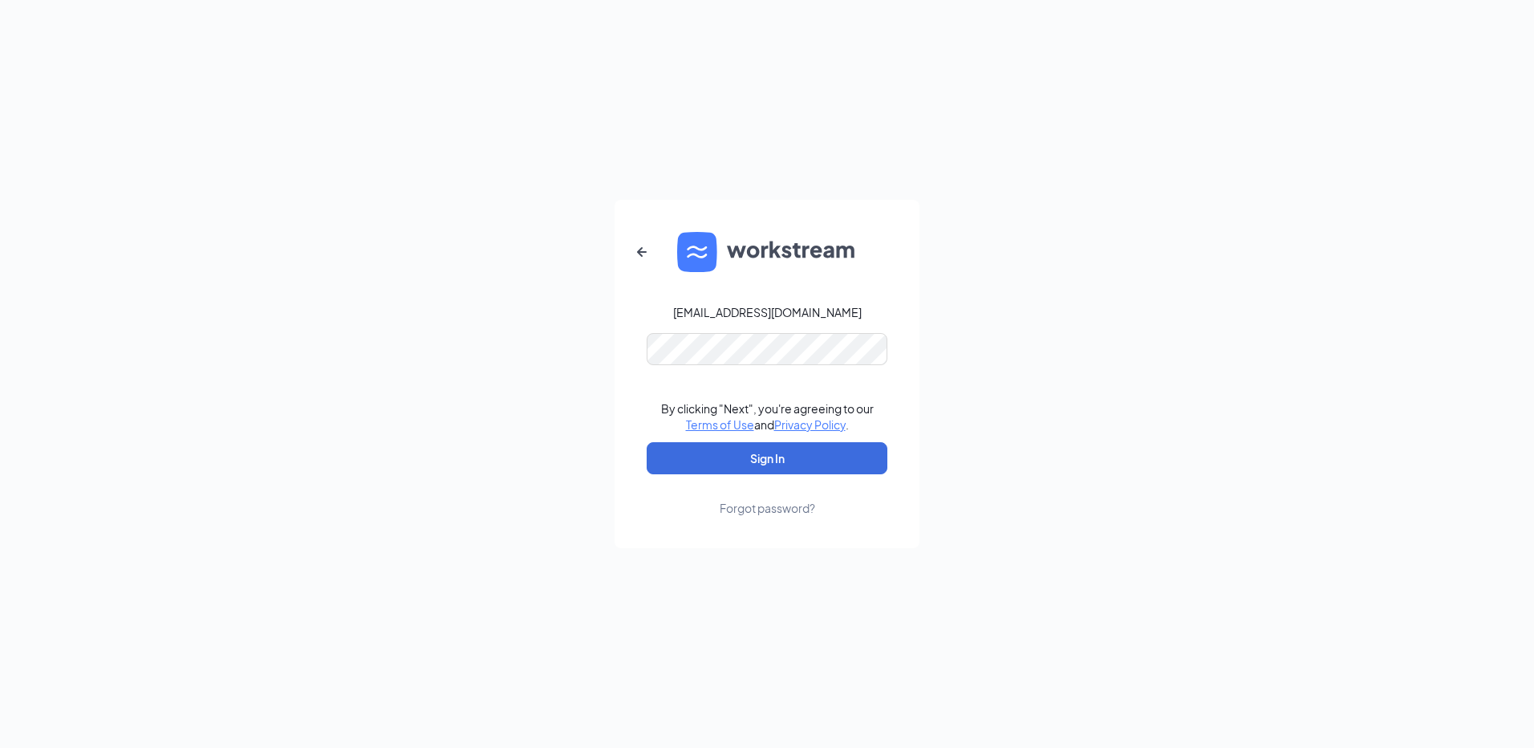 The image size is (1534, 748). Describe the element at coordinates (767, 508) in the screenshot. I see `div: Forgot password?` at that location.